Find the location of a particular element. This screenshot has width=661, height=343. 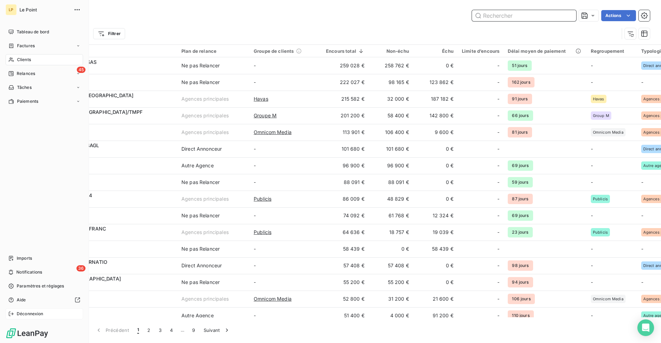

td: 18 757 € is located at coordinates (391, 233).